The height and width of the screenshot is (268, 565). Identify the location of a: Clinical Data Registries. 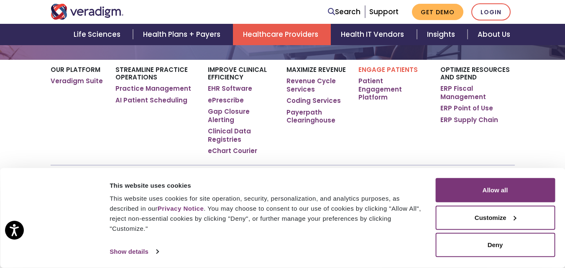
(241, 135).